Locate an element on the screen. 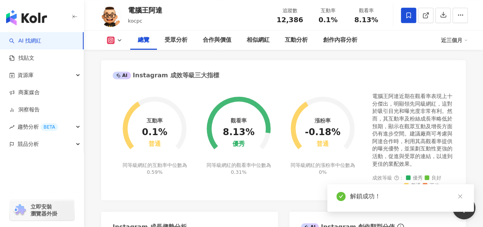 The image size is (483, 227). span: 資源庫 is located at coordinates (26, 75).